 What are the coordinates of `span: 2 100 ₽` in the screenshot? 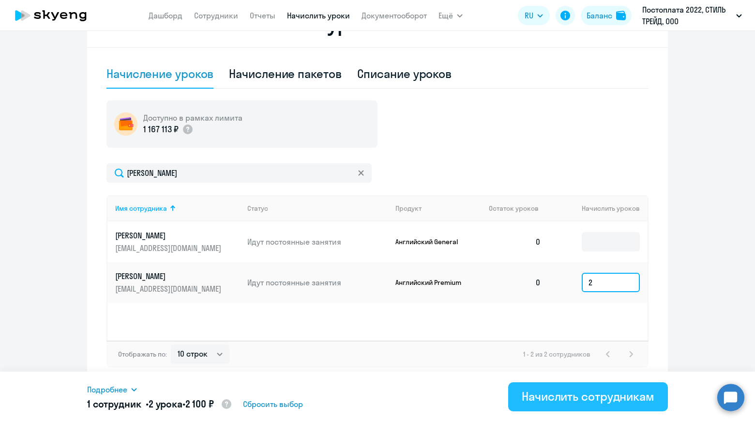 It's located at (199, 403).